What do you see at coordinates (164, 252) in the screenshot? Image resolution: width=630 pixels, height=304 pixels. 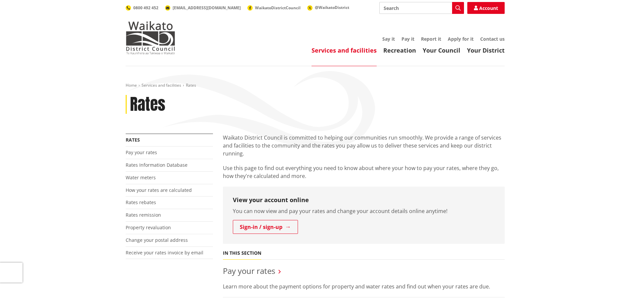 I see `a: Receive your rates invoice by email` at bounding box center [164, 252].